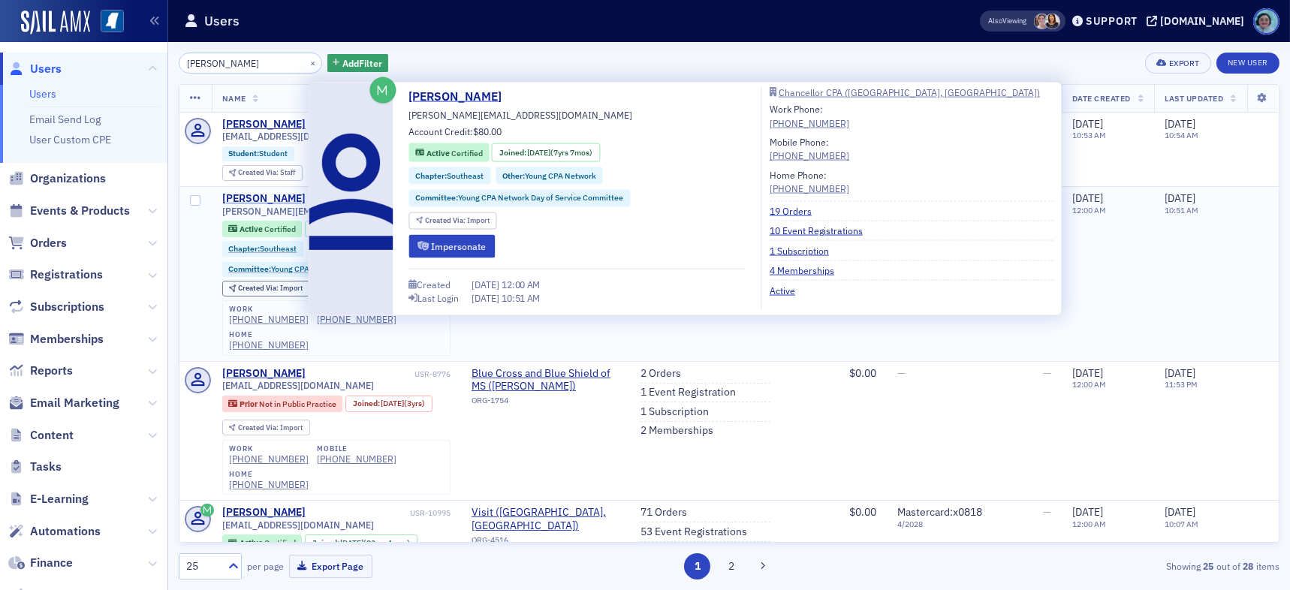  I want to click on span: Chapter :, so click(431, 175).